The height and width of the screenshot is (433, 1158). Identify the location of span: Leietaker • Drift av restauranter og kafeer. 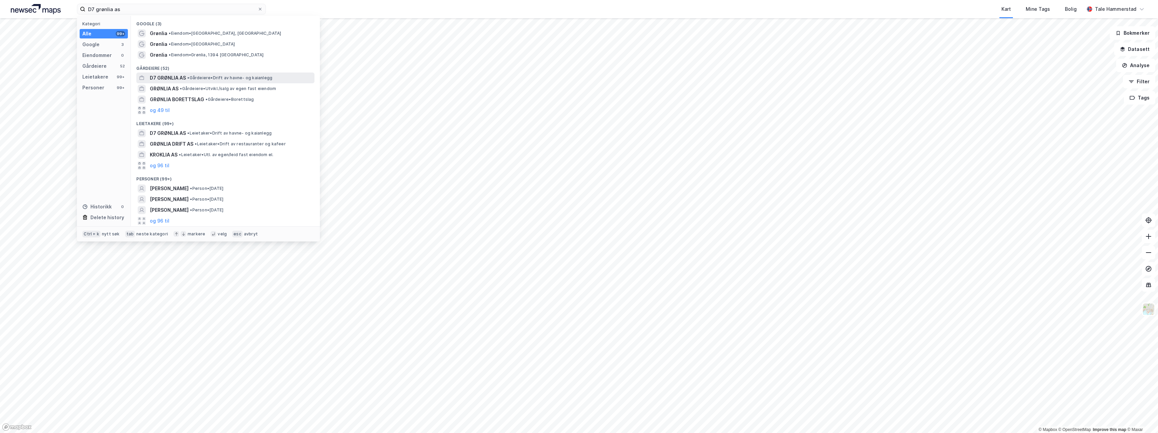
(240, 144).